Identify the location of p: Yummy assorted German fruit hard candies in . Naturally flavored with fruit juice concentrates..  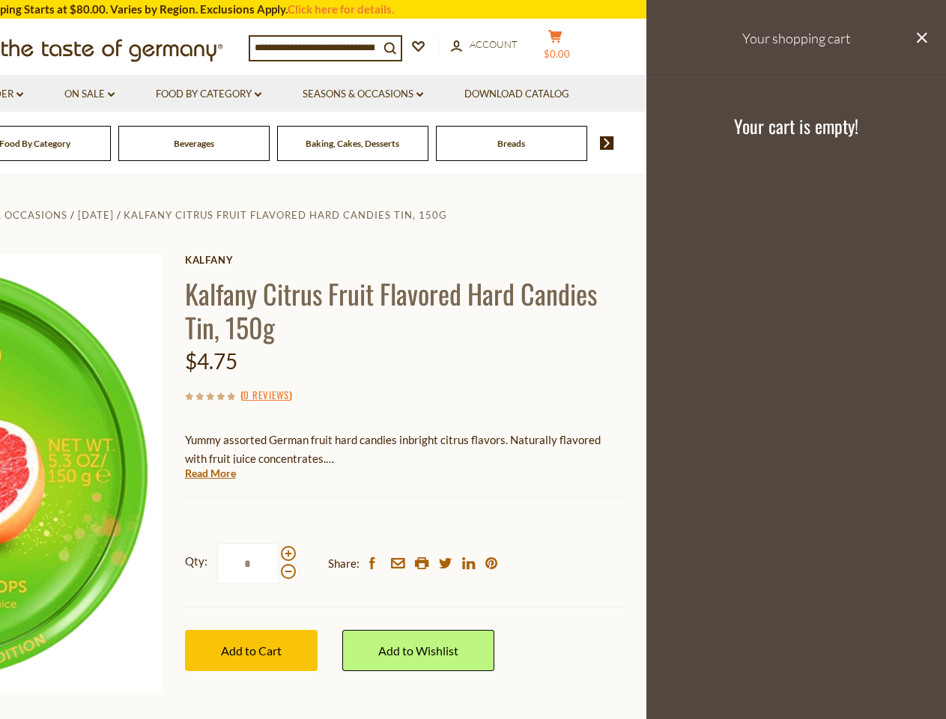
(404, 449).